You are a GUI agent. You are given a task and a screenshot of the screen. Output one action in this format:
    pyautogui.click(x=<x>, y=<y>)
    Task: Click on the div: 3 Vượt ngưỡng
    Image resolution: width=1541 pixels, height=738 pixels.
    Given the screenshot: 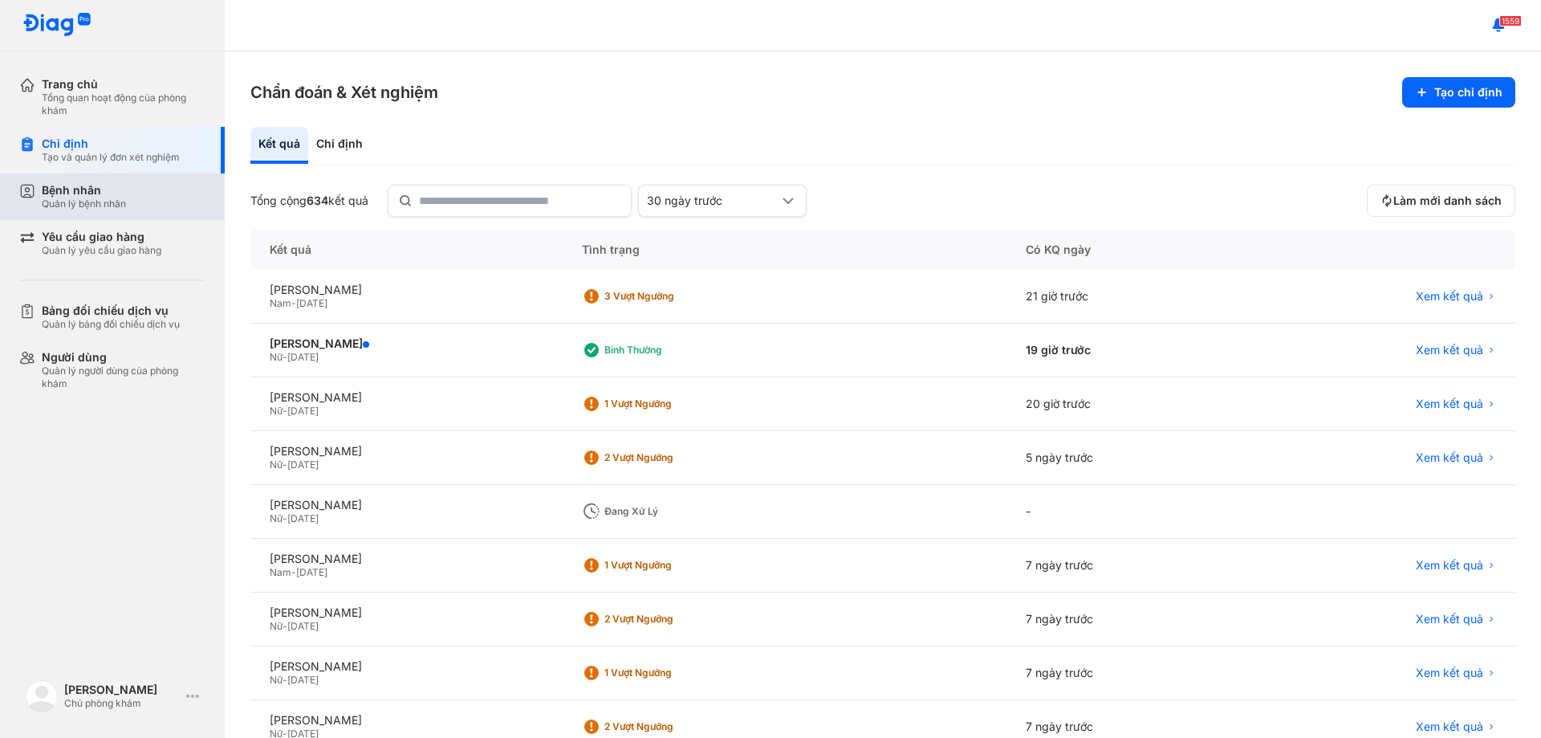 What is the action you would take?
    pyautogui.click(x=669, y=296)
    